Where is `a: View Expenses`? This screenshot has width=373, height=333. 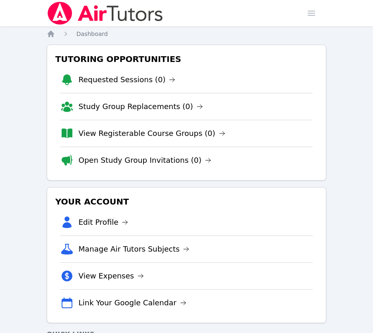
a: View Expenses is located at coordinates (111, 276).